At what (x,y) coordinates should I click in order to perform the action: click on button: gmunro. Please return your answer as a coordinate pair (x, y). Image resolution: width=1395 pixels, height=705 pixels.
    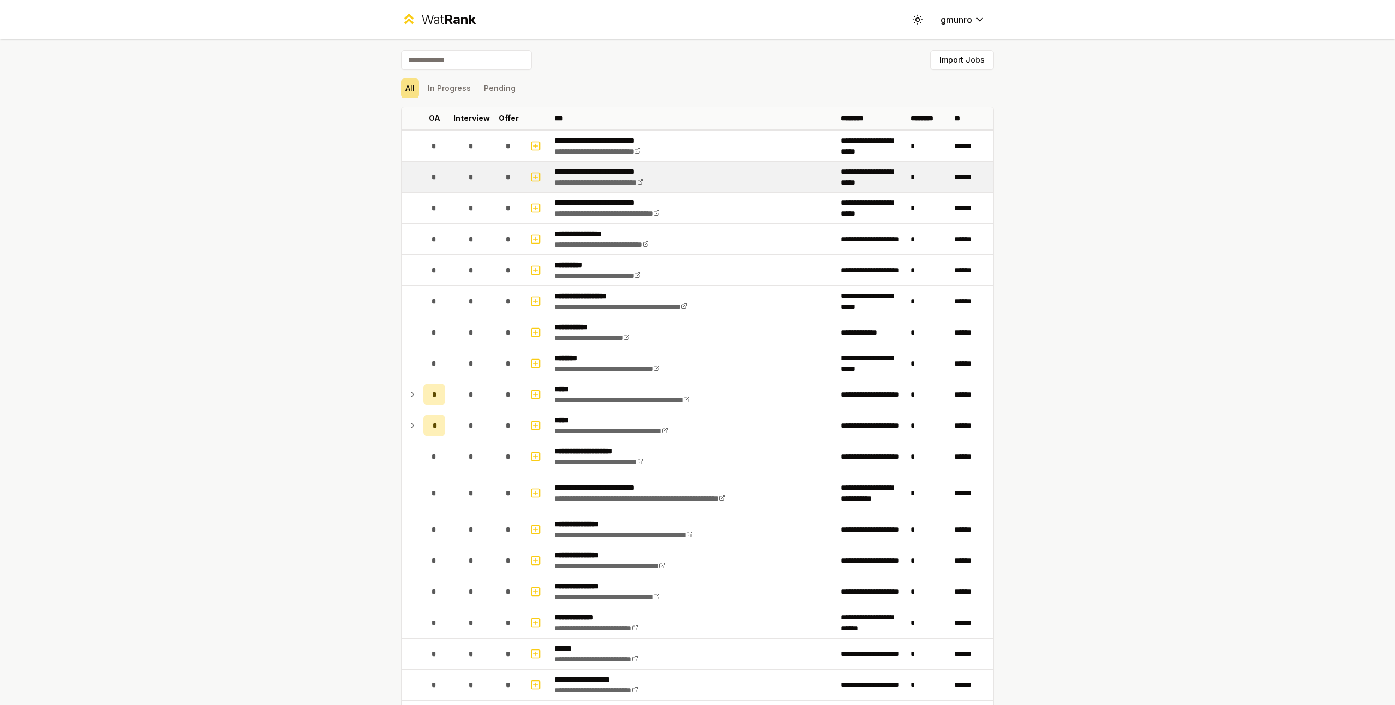
    Looking at the image, I should click on (963, 20).